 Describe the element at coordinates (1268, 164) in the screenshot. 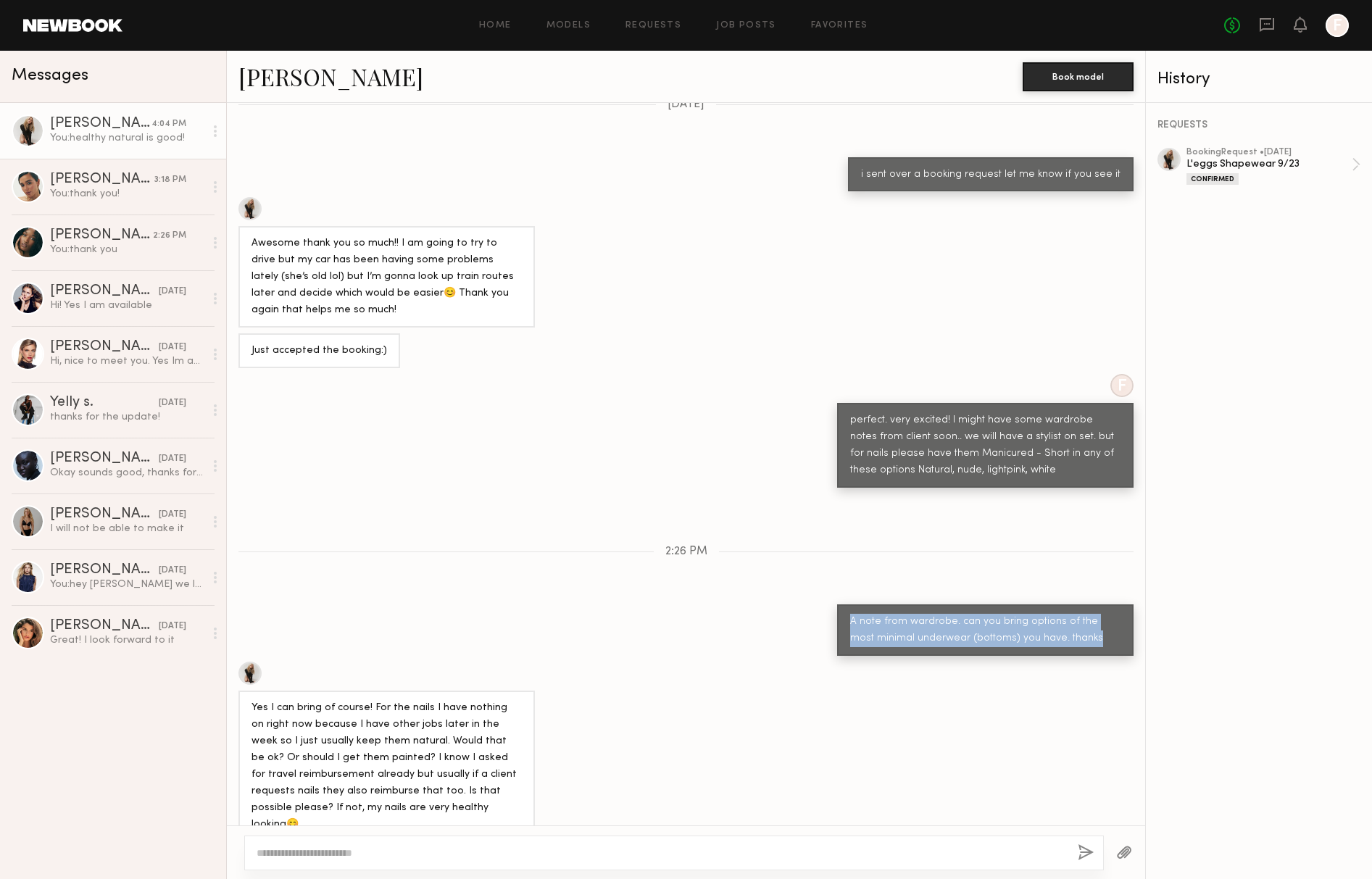

I see `div: L'eggs Shapewear 9/23` at that location.